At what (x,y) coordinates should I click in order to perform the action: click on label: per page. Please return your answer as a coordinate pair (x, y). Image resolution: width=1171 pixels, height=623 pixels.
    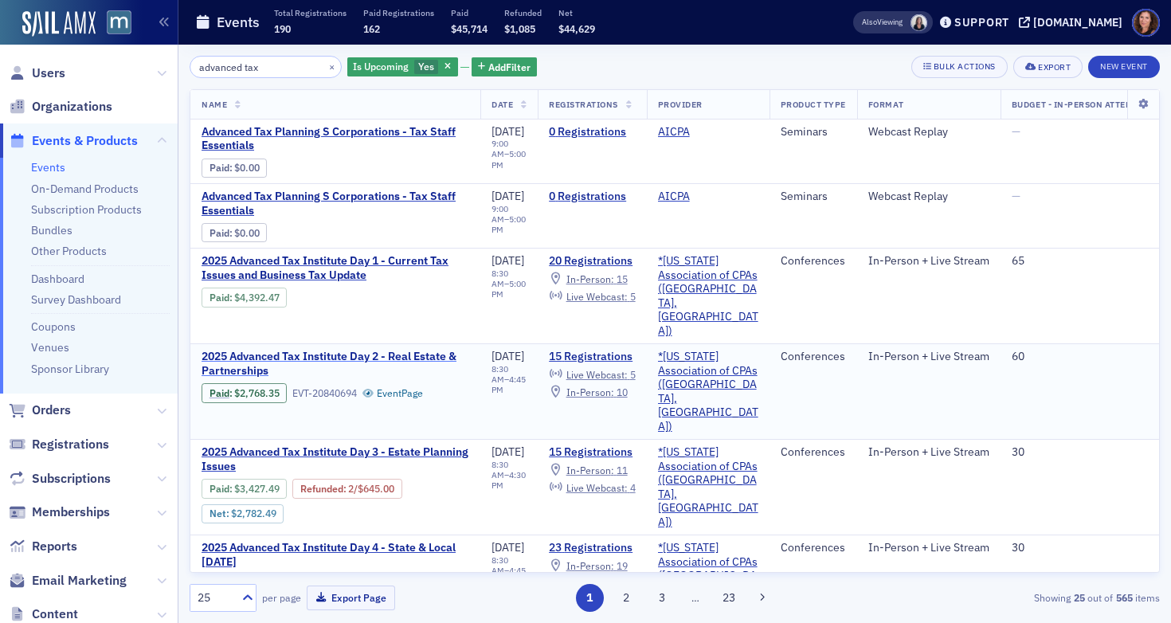
    Looking at the image, I should click on (281, 598).